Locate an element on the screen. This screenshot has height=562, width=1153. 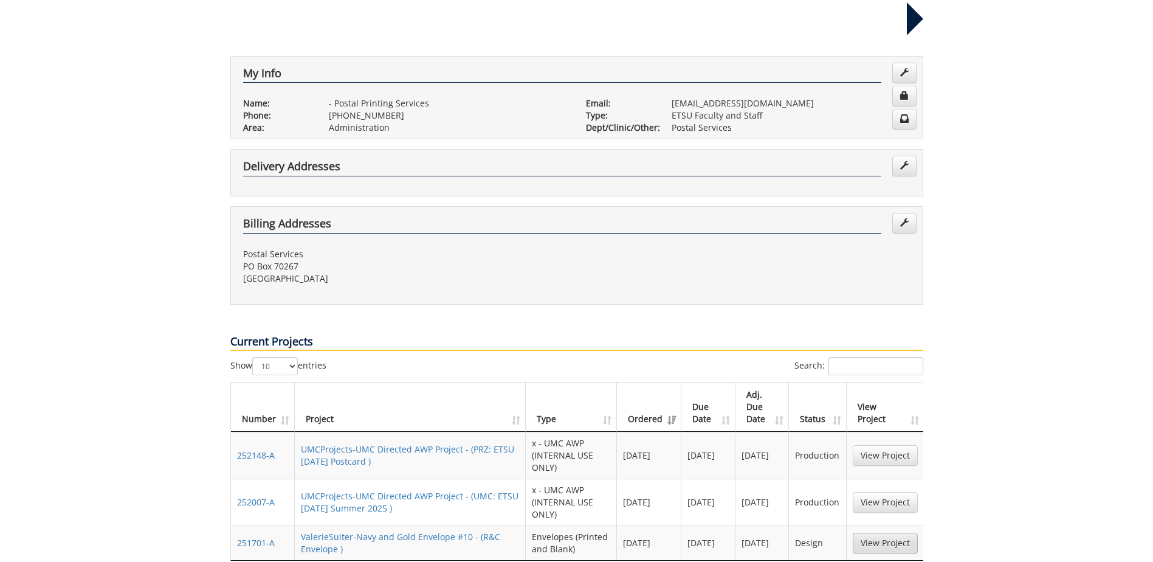
h4: Billing Addresses is located at coordinates (562, 225).